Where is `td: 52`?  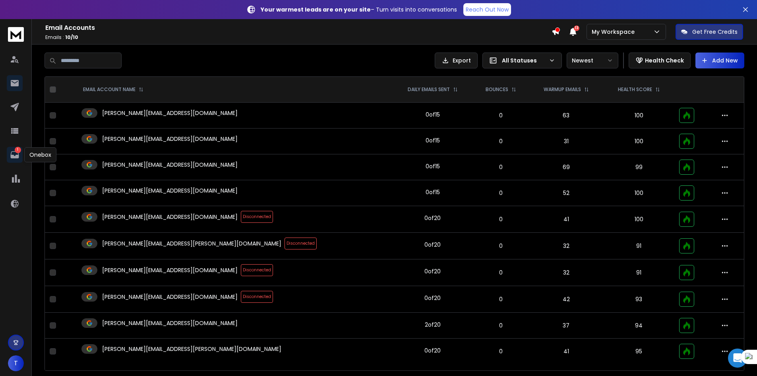
td: 52 is located at coordinates (567, 193).